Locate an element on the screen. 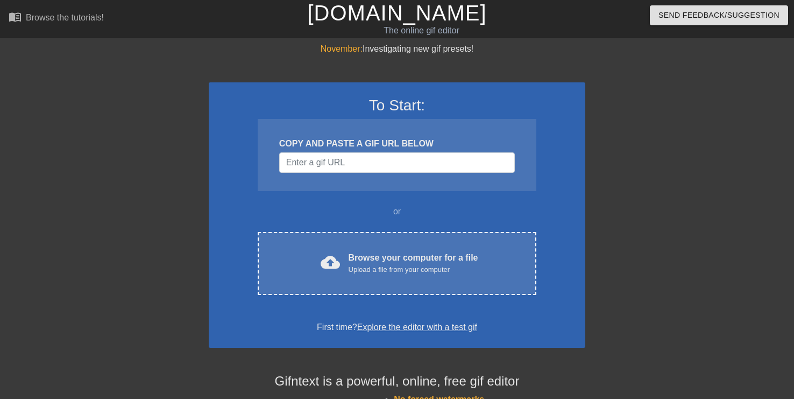 This screenshot has height=399, width=794. button: Send Feedback/Suggestion is located at coordinates (719, 15).